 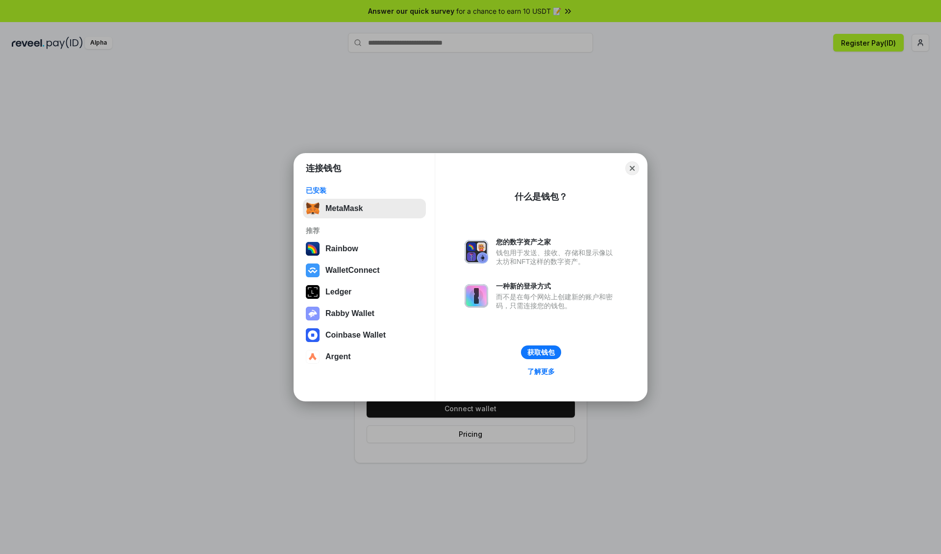 What do you see at coordinates (541, 371) in the screenshot?
I see `a: 了解更多` at bounding box center [541, 371].